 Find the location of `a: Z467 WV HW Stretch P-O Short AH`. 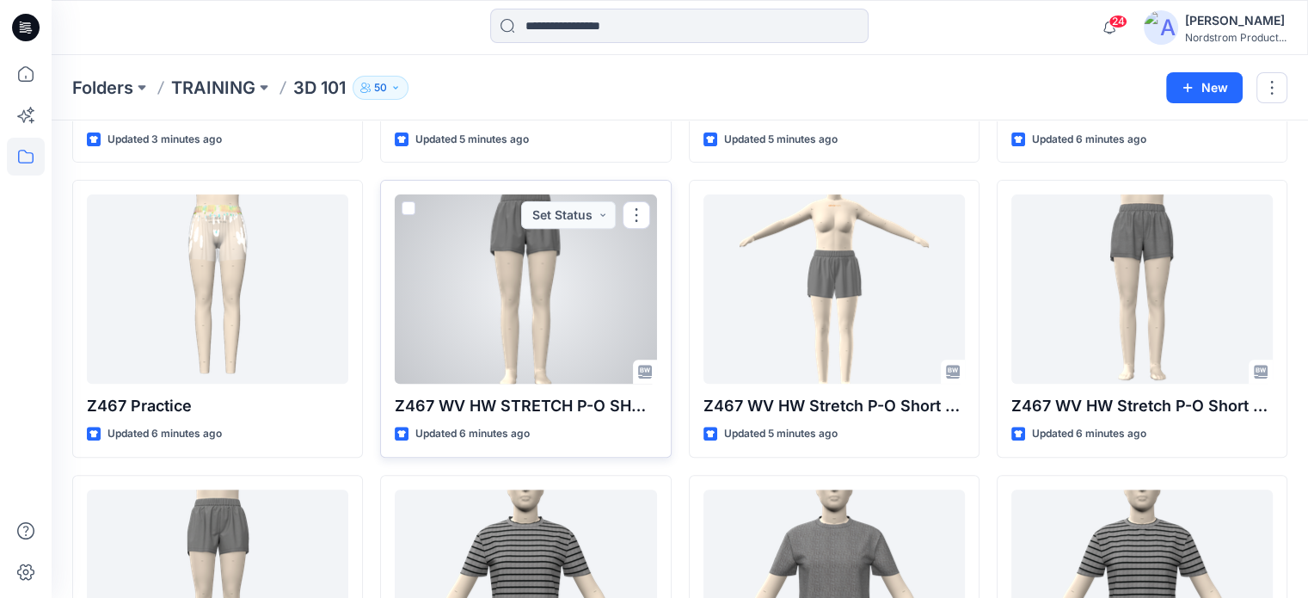

a: Z467 WV HW Stretch P-O Short AH is located at coordinates (1142, 289).